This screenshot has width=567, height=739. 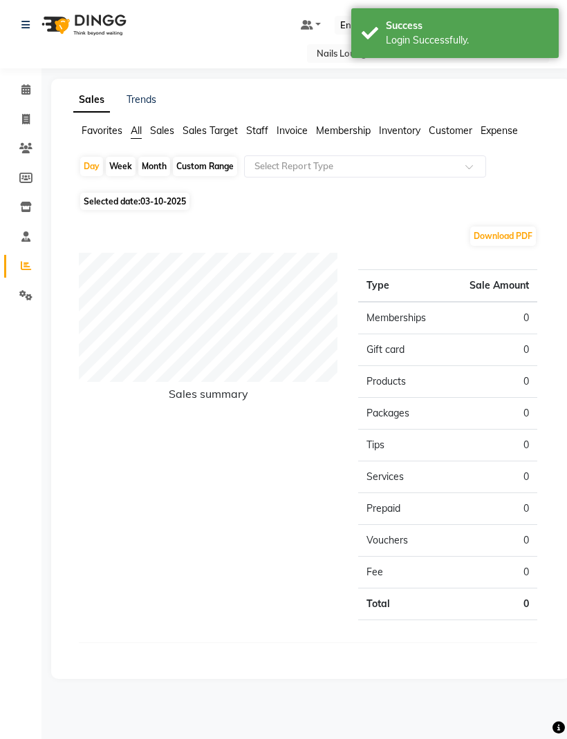 I want to click on button: Download PDF, so click(x=502, y=236).